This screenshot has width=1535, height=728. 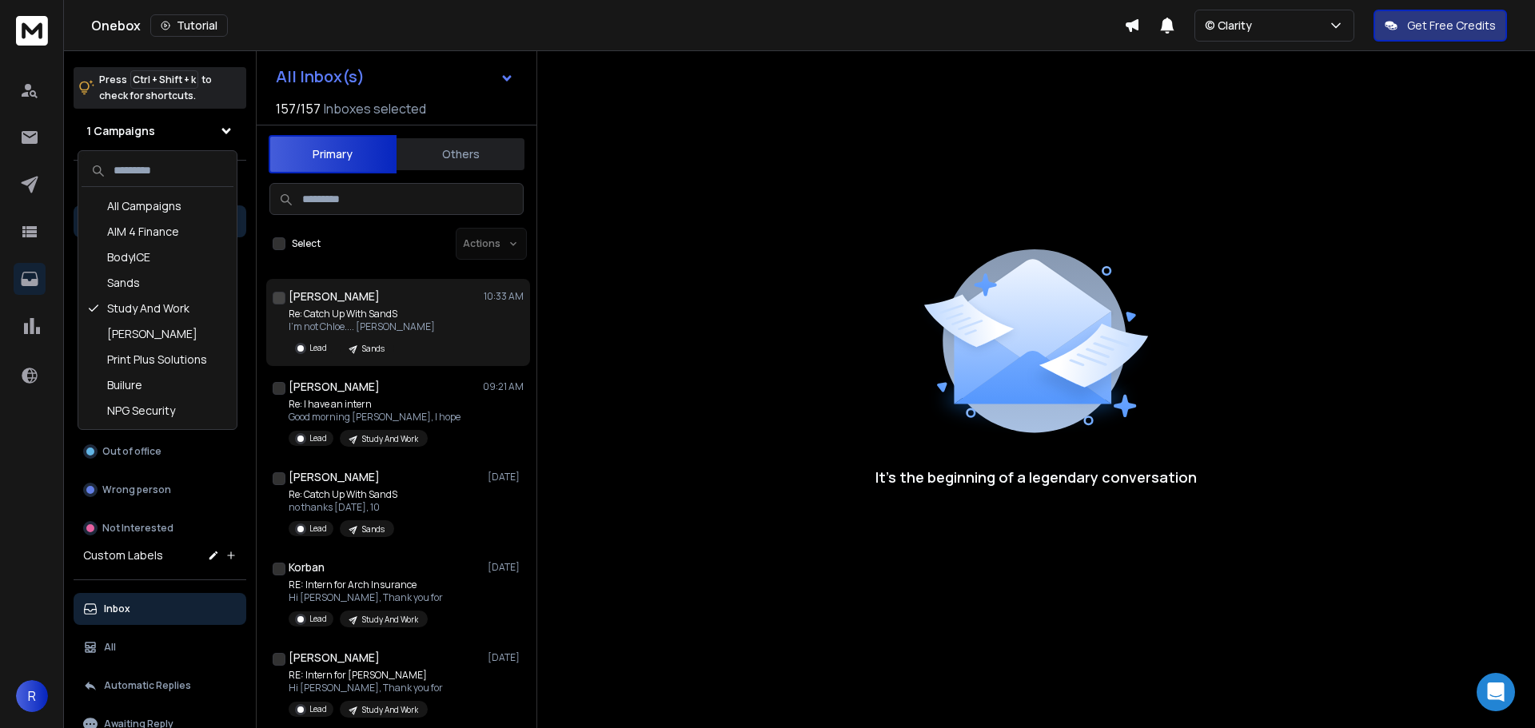 I want to click on span: R, so click(x=32, y=696).